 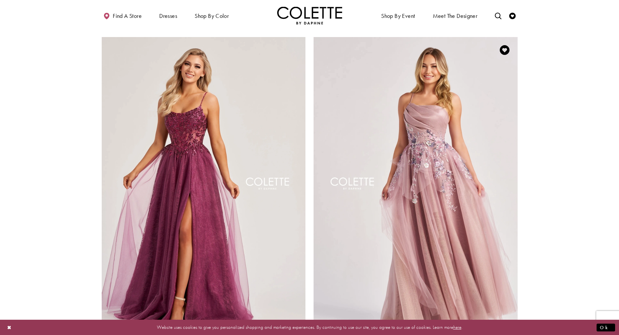 What do you see at coordinates (512, 15) in the screenshot?
I see `a: Check Wishlist` at bounding box center [512, 15].